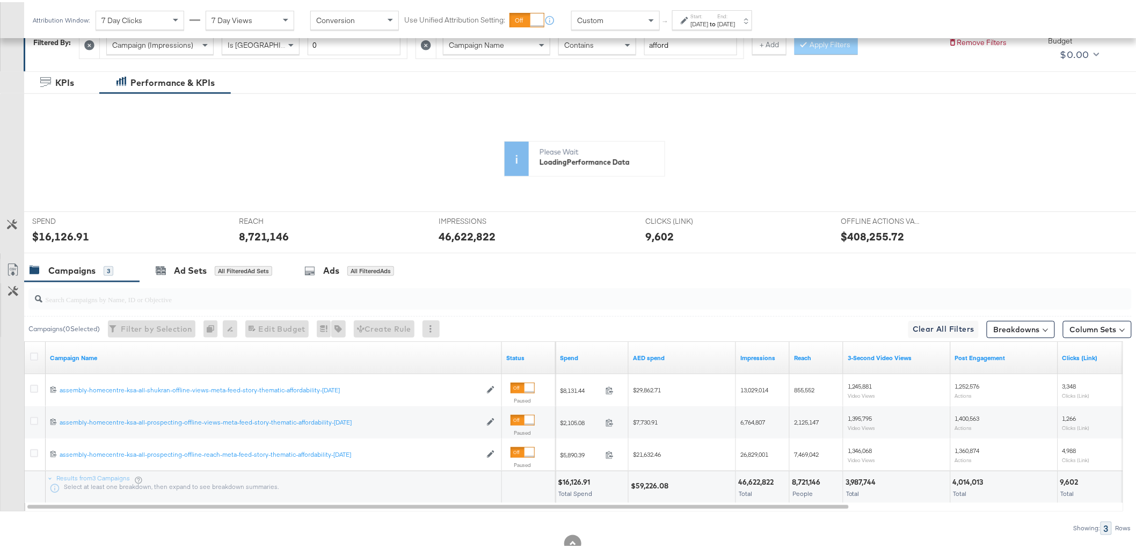 This screenshot has height=548, width=1136. What do you see at coordinates (536, 293) in the screenshot?
I see `input: Search Campaigns by Name, ID or Objective` at bounding box center [536, 293].